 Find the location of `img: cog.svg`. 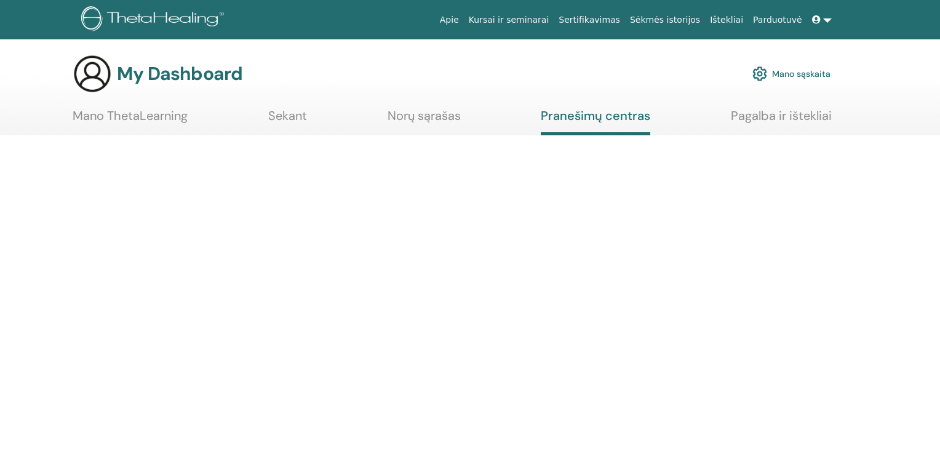

img: cog.svg is located at coordinates (760, 74).